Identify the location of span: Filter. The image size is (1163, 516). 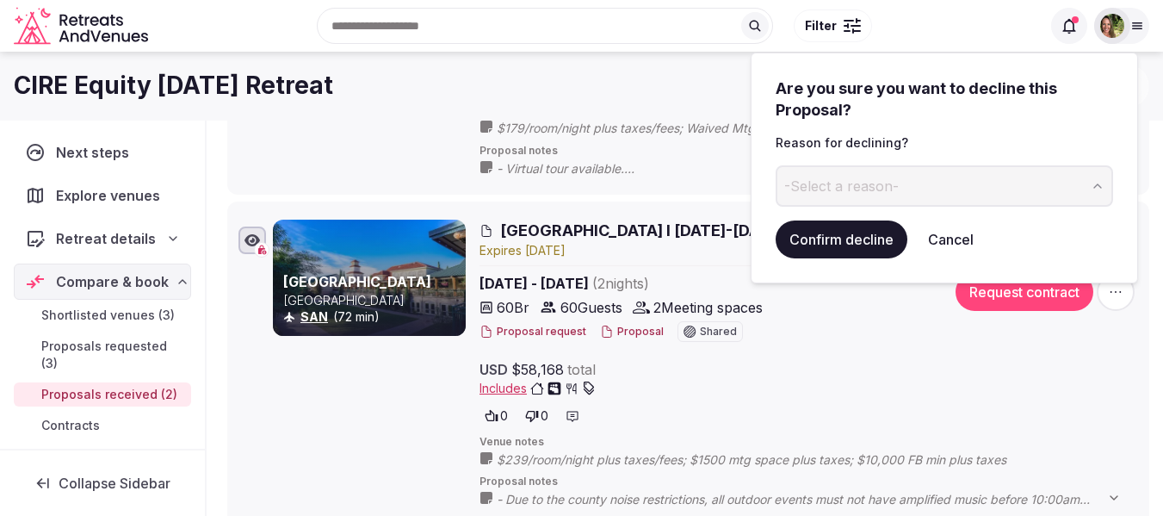
(821, 26).